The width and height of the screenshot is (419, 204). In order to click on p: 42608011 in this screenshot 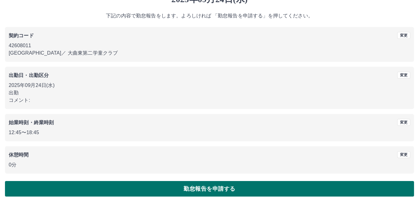, I will do `click(209, 46)`.